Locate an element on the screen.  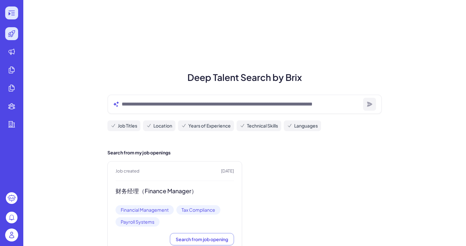
span: Languages is located at coordinates (306, 126).